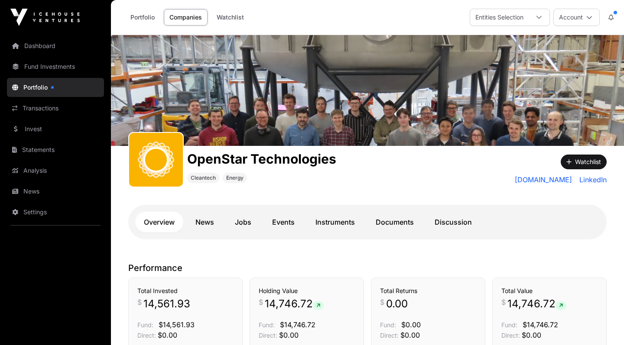 Image resolution: width=624 pixels, height=345 pixels. I want to click on a: Fund Investments, so click(55, 67).